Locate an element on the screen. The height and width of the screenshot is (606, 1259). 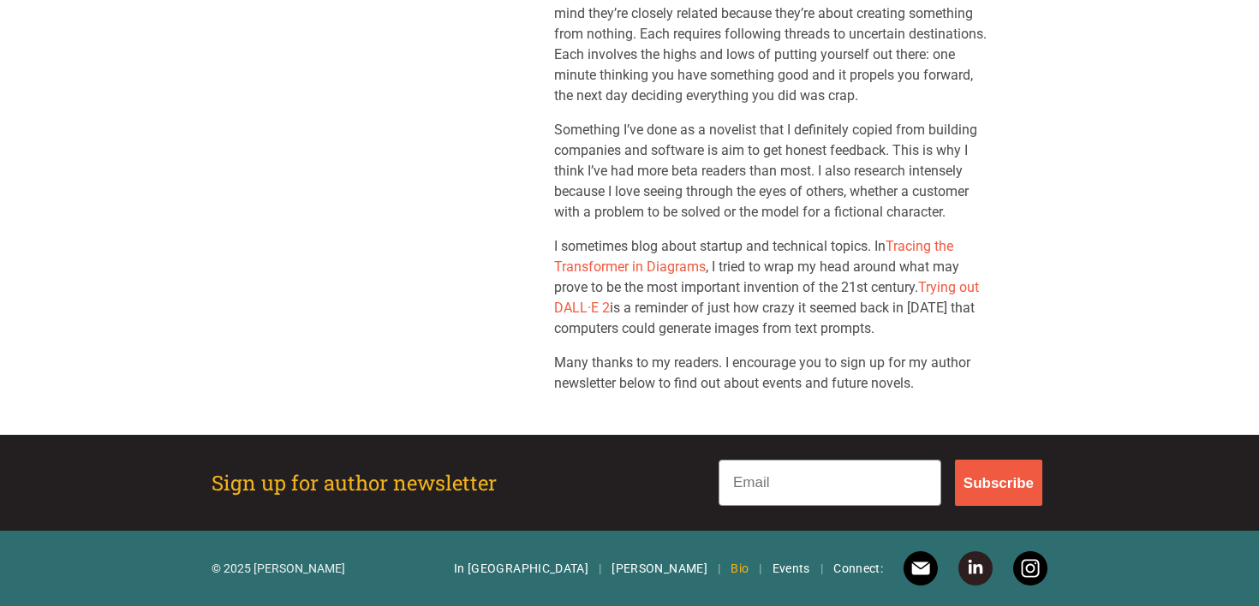
input: Email is located at coordinates (830, 483).